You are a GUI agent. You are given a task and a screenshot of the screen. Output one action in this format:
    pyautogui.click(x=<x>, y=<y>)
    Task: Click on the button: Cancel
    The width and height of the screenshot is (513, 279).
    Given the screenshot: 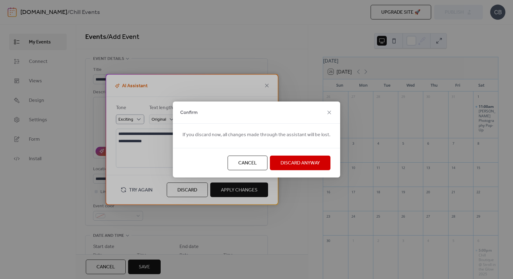 What is the action you would take?
    pyautogui.click(x=247, y=163)
    